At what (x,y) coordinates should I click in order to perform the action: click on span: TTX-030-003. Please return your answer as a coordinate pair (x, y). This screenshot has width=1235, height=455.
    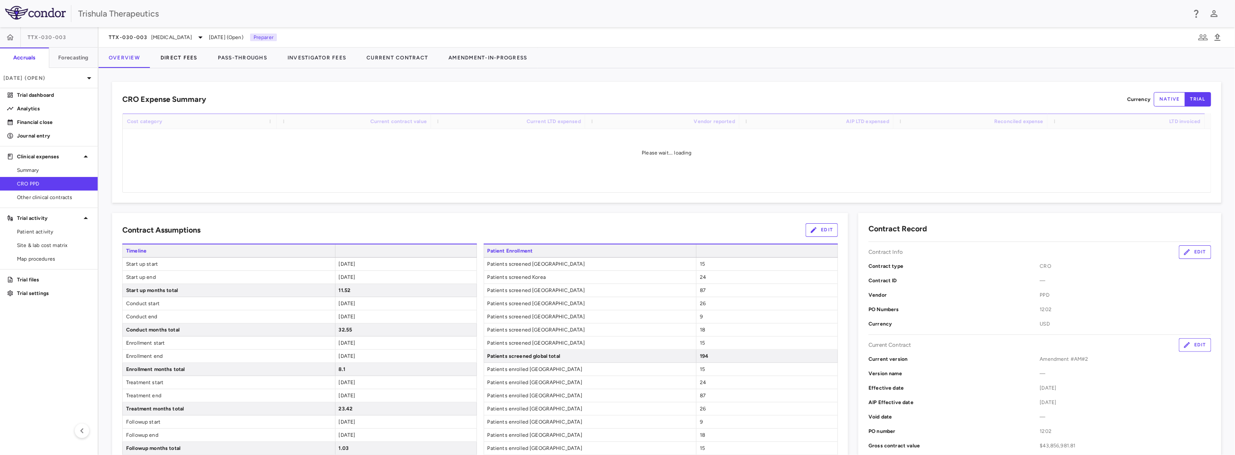
    Looking at the image, I should click on (47, 37).